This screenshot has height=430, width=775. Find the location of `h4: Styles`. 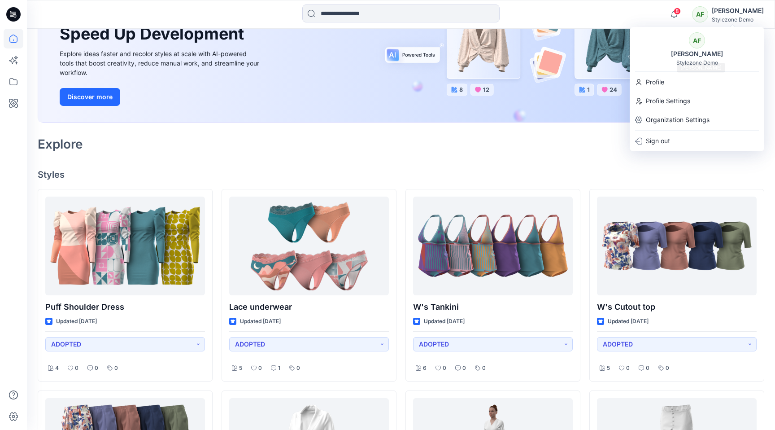

h4: Styles is located at coordinates (401, 175).